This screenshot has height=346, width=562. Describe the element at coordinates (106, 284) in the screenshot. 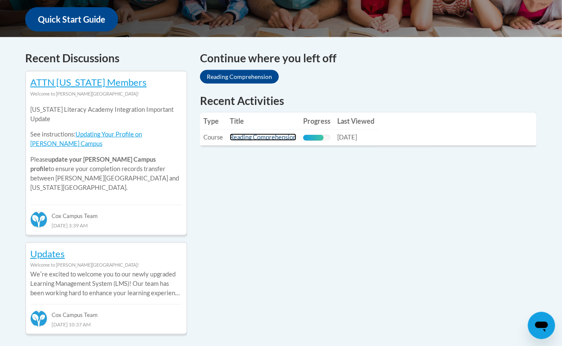

I see `p: Weʹre excited to welcome you to our newly upgraded Learning Management System (LMS)! Our team has...` at that location.